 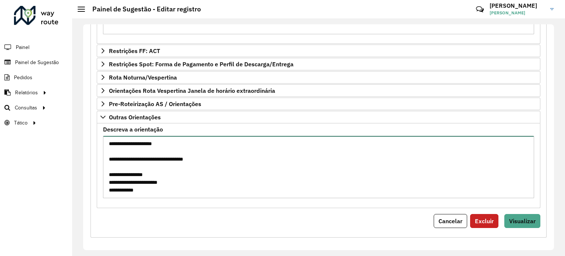 What do you see at coordinates (319, 91) in the screenshot?
I see `a: Orientações Rota Vespertina Janela de horário extraordinária` at bounding box center [319, 91].